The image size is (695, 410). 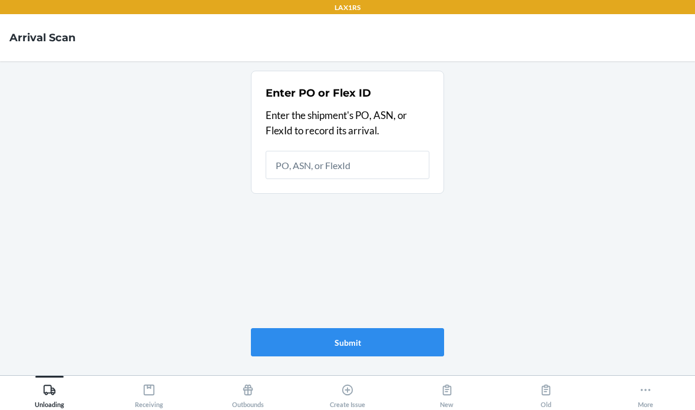 What do you see at coordinates (42, 38) in the screenshot?
I see `h4: Arrival Scan` at bounding box center [42, 38].